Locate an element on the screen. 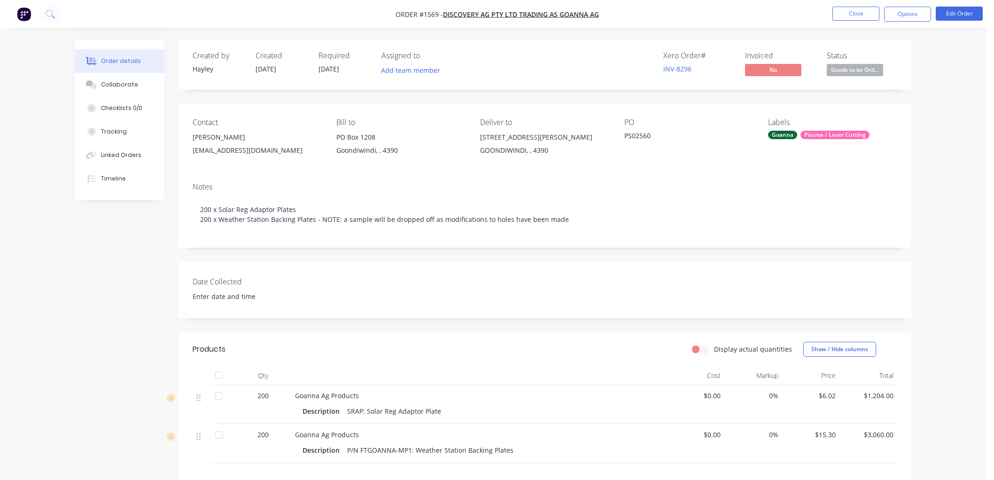 The height and width of the screenshot is (480, 994). span: $6.02 is located at coordinates (811, 395).